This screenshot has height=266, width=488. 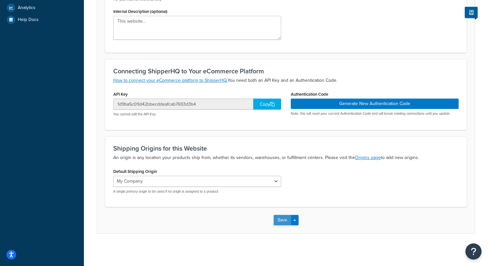 What do you see at coordinates (283, 220) in the screenshot?
I see `button: Save` at bounding box center [283, 220].